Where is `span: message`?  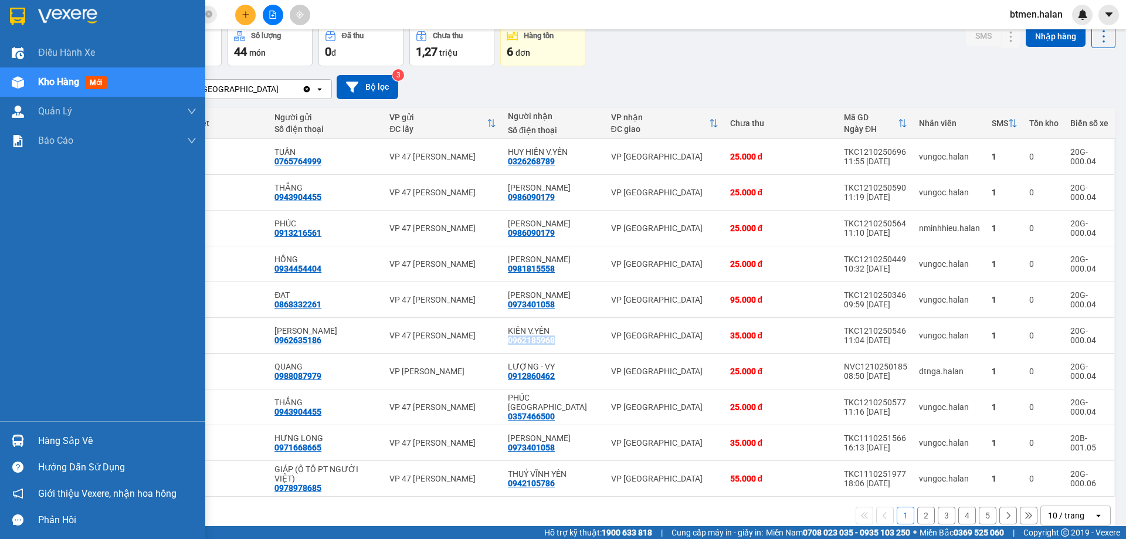 span: message is located at coordinates (18, 519).